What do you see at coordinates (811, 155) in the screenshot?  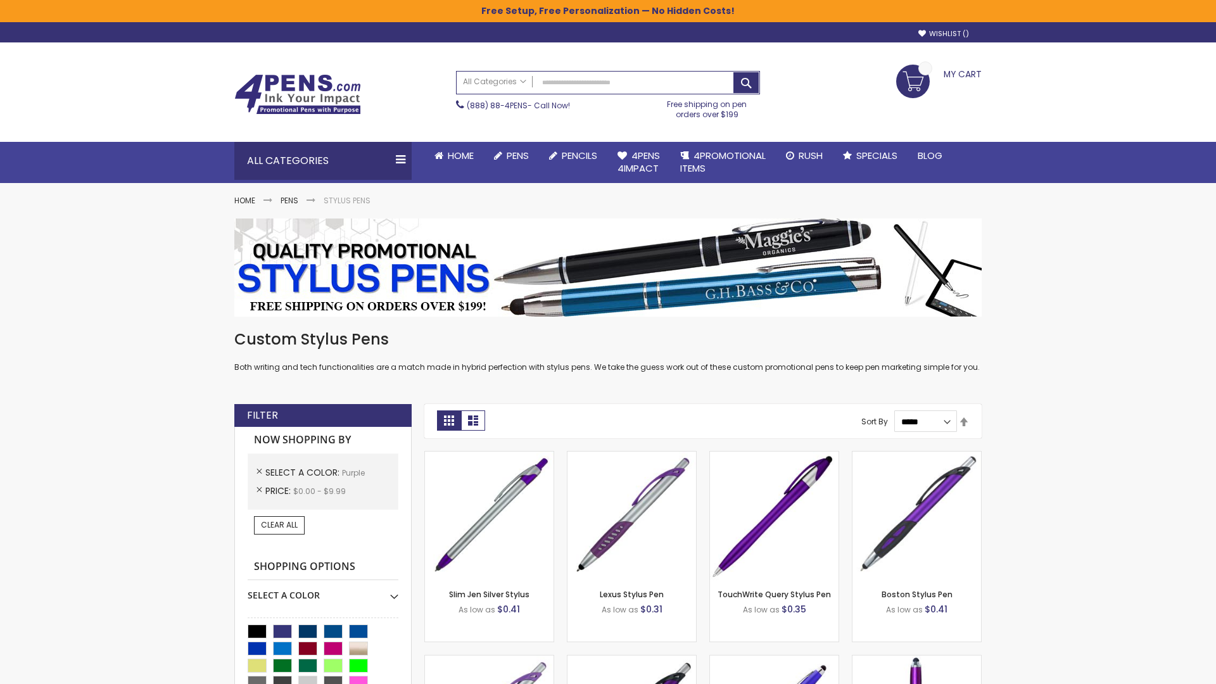 I see `span: Rush` at bounding box center [811, 155].